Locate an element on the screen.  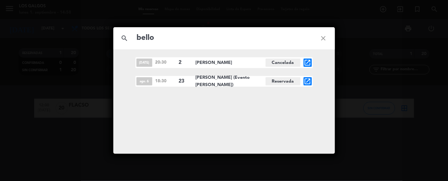
span: 23 is located at coordinates (185, 81).